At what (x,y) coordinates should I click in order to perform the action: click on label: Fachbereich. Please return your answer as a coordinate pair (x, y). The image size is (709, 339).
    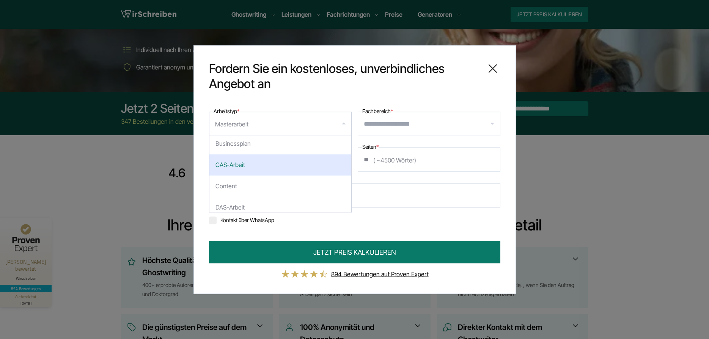
    Looking at the image, I should click on (378, 111).